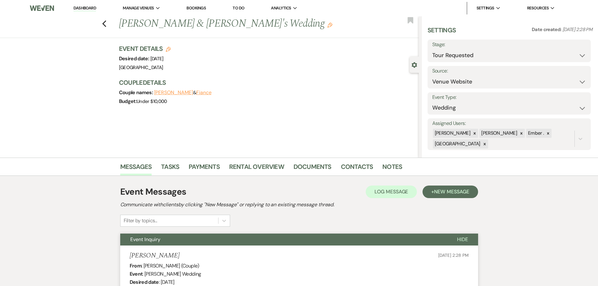  Describe the element at coordinates (509, 71) in the screenshot. I see `label: Source:` at that location.